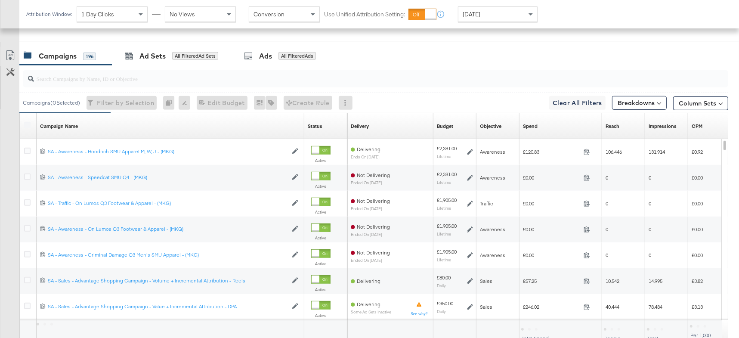 This screenshot has width=739, height=338. What do you see at coordinates (697, 306) in the screenshot?
I see `span: £3.13` at bounding box center [697, 306].